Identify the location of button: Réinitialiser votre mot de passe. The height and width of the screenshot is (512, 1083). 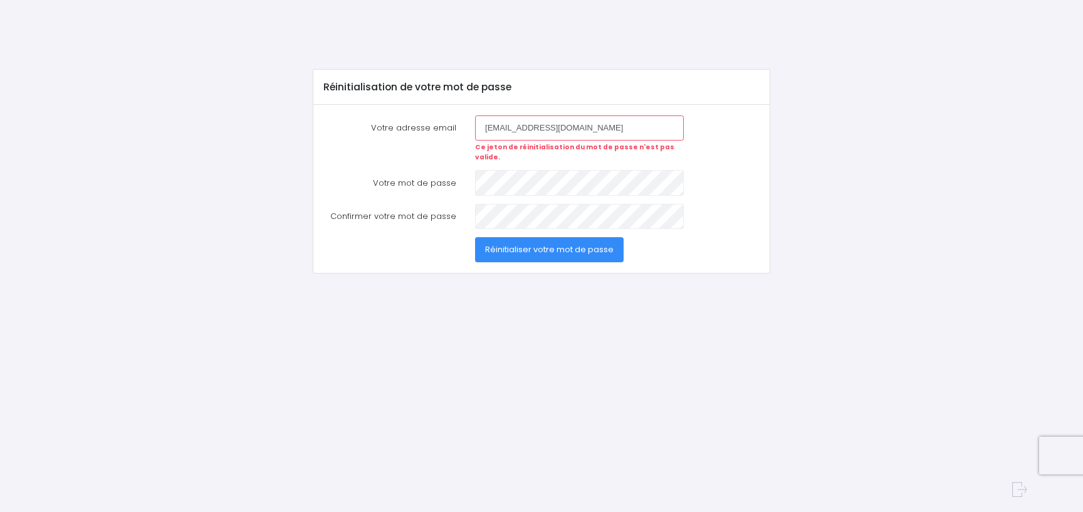
(549, 250).